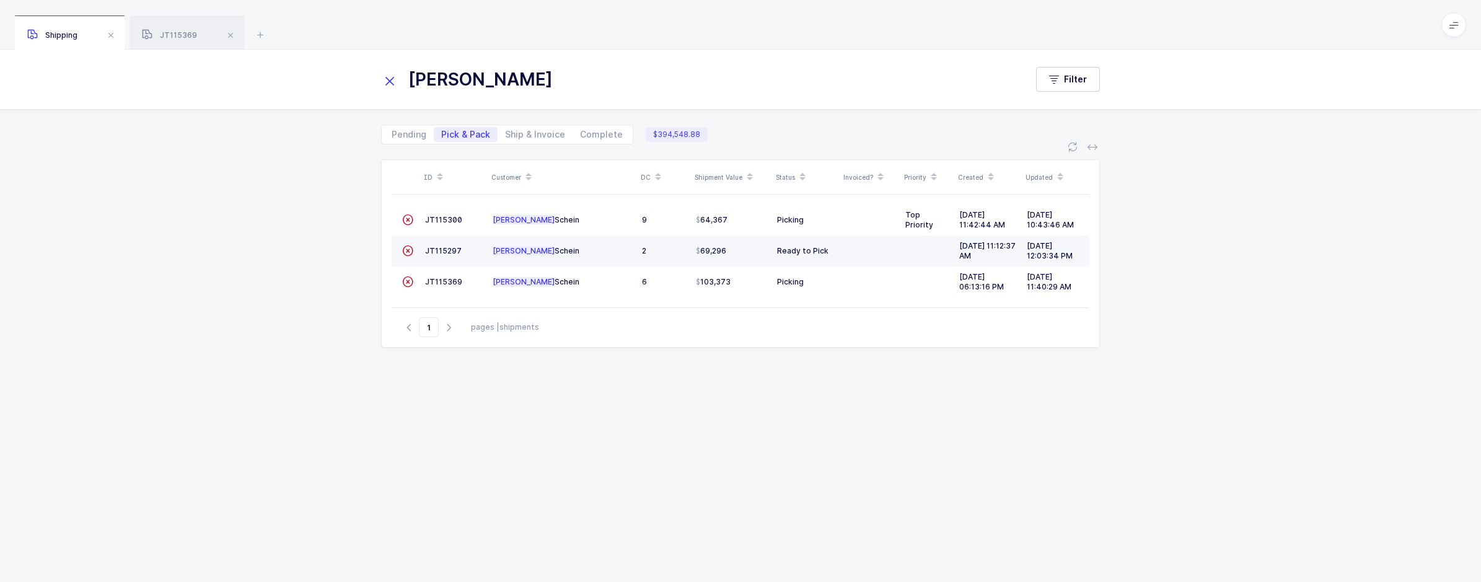 This screenshot has width=1481, height=582. I want to click on span: $394,548.88, so click(677, 134).